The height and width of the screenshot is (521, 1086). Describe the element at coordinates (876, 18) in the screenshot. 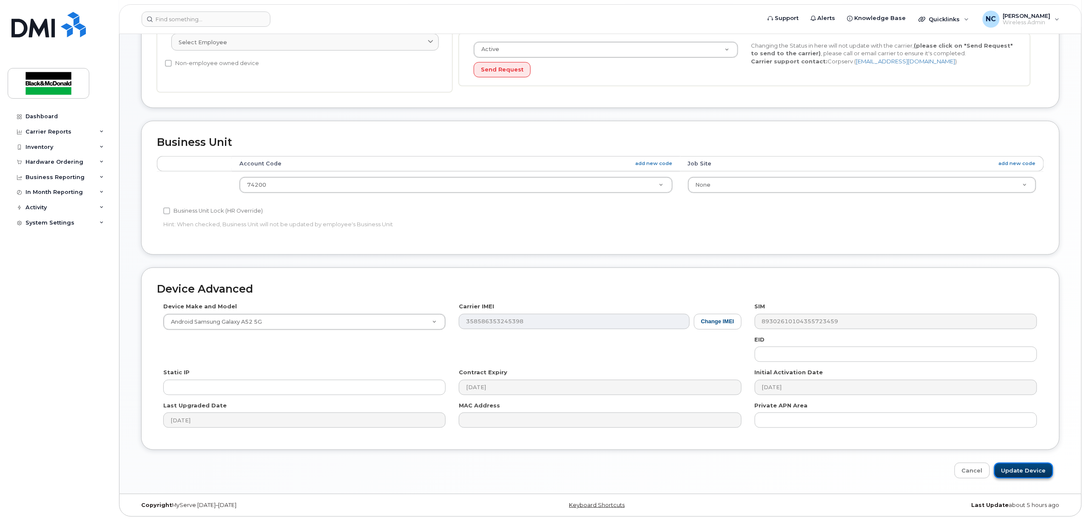

I see `a: Knowledge Base` at that location.